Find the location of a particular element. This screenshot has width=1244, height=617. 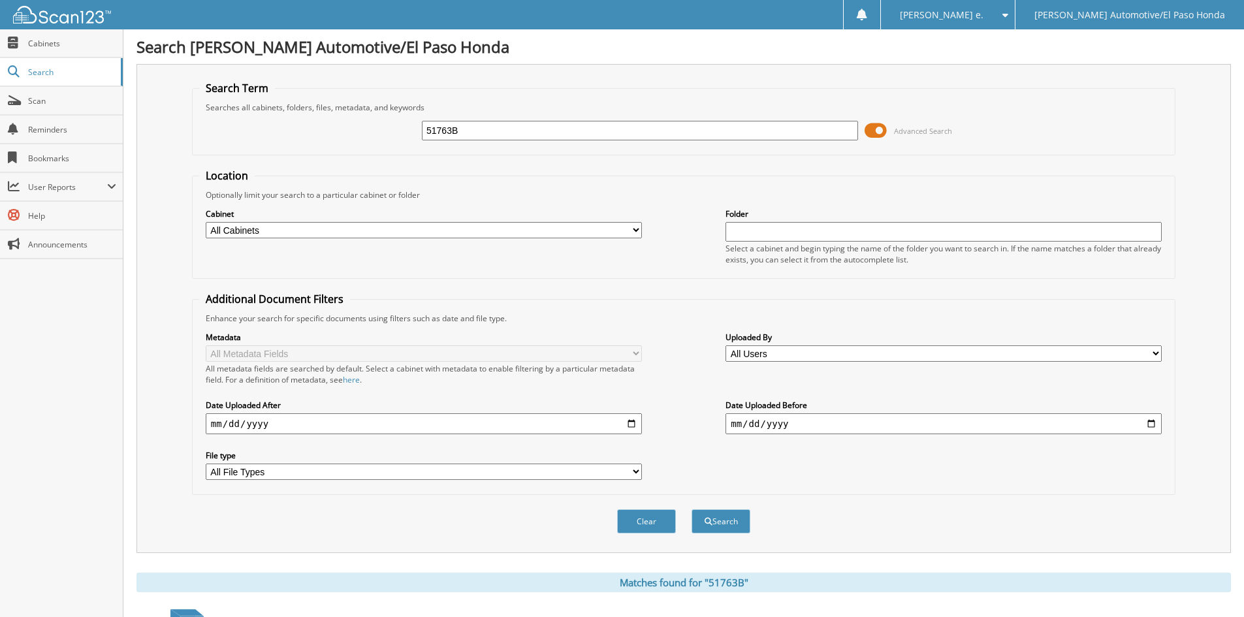

div: All metadata fields are searched by default. Select a cabinet with metadata to enable filtering b... is located at coordinates (424, 374).